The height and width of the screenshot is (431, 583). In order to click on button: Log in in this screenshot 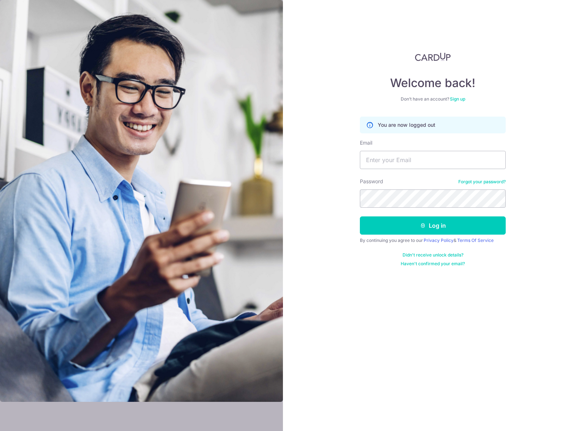, I will do `click(432, 226)`.